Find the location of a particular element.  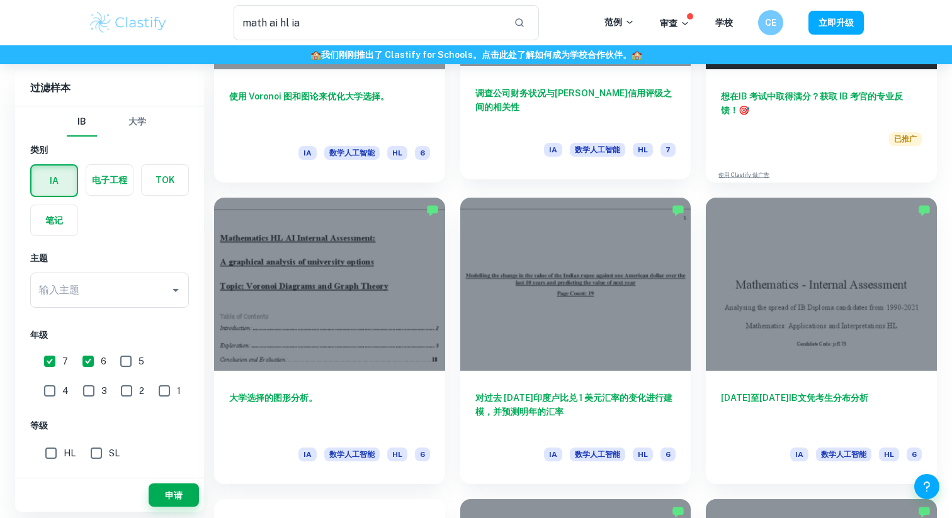

font: 主题 is located at coordinates (39, 258).